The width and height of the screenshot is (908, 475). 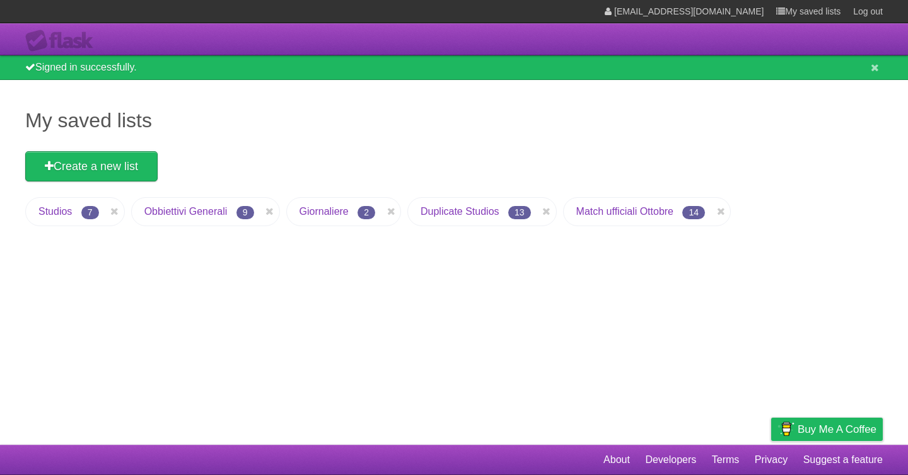 I want to click on a: Suggest a feature, so click(x=843, y=460).